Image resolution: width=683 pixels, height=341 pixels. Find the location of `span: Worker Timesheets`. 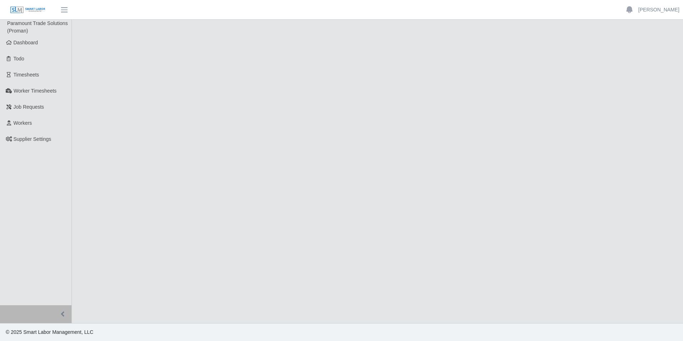

span: Worker Timesheets is located at coordinates (35, 91).